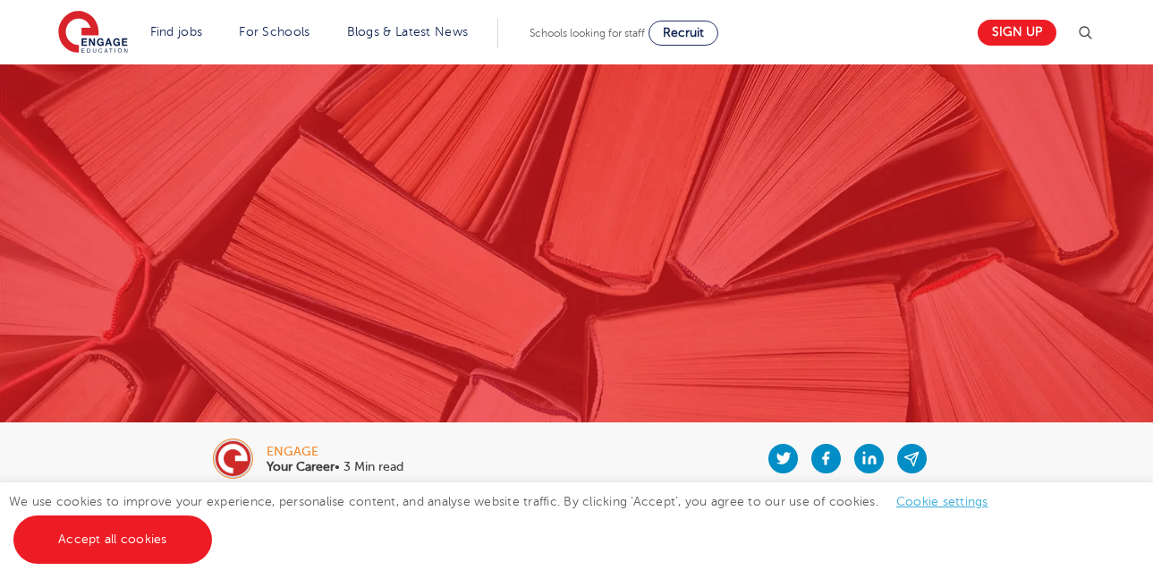 The image size is (1153, 579). I want to click on span: Recruit, so click(683, 32).